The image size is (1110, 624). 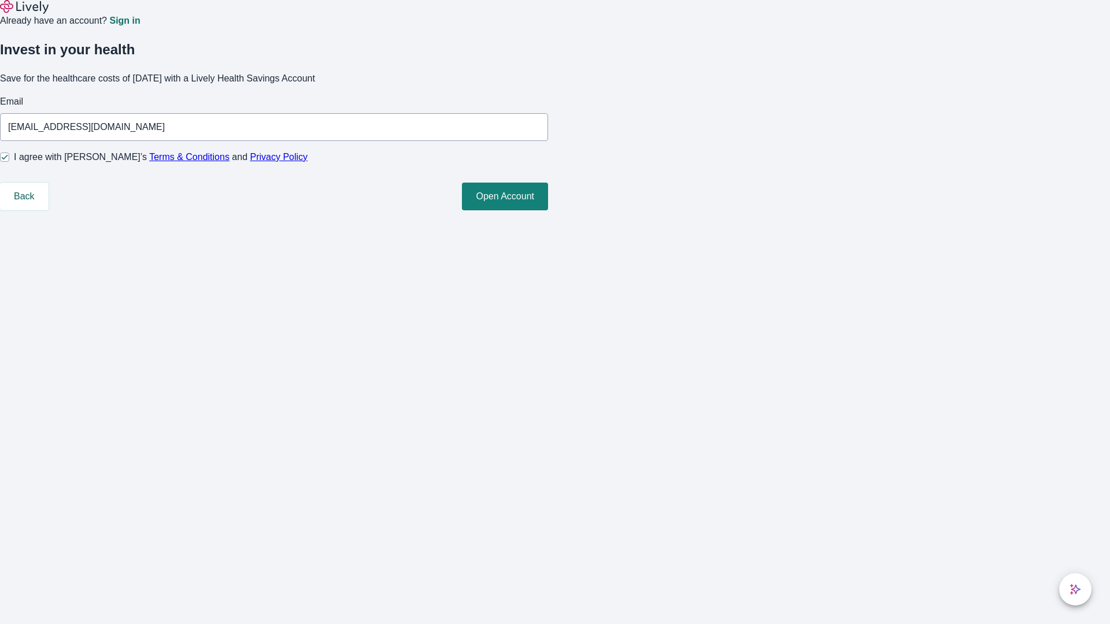 What do you see at coordinates (1076, 590) in the screenshot?
I see `svg: Lively AI Assistant` at bounding box center [1076, 590].